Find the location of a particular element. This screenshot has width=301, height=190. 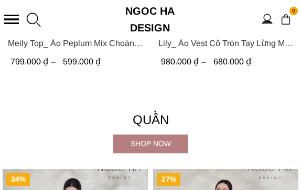

span: Lily_ Áo Vest Cổ Tròn Tay Lừng Mix Chân Váy Lưới Màu Hồng A1082+CV140 is located at coordinates (226, 43).